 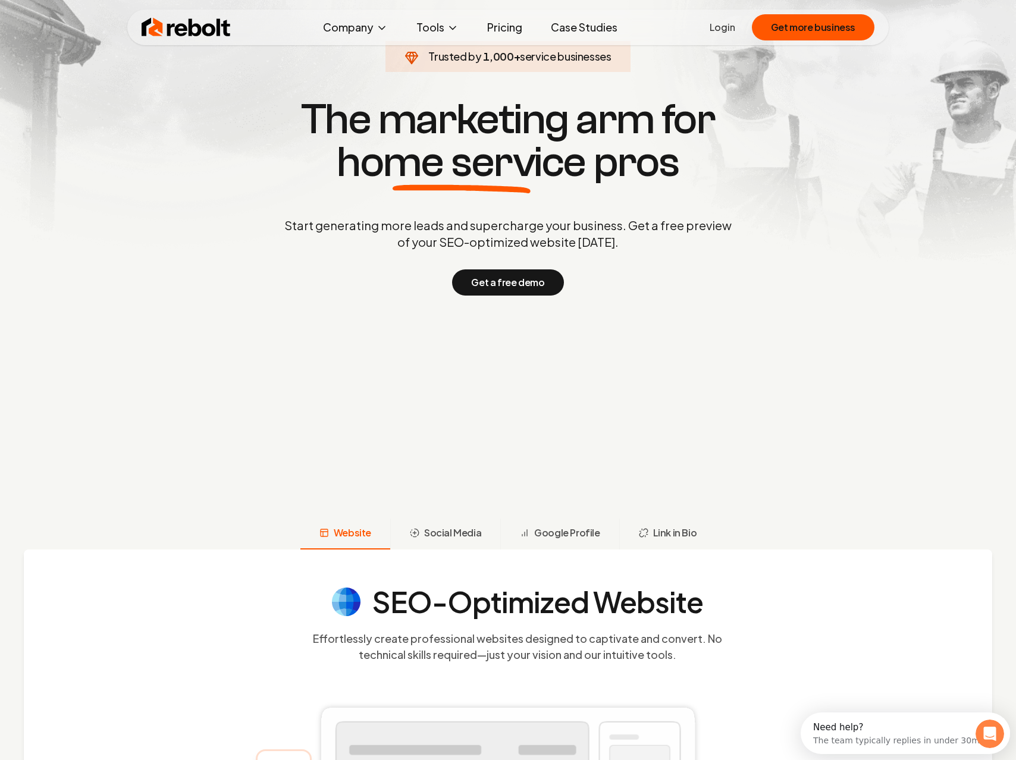 What do you see at coordinates (461, 162) in the screenshot?
I see `span: home service` at bounding box center [461, 162].